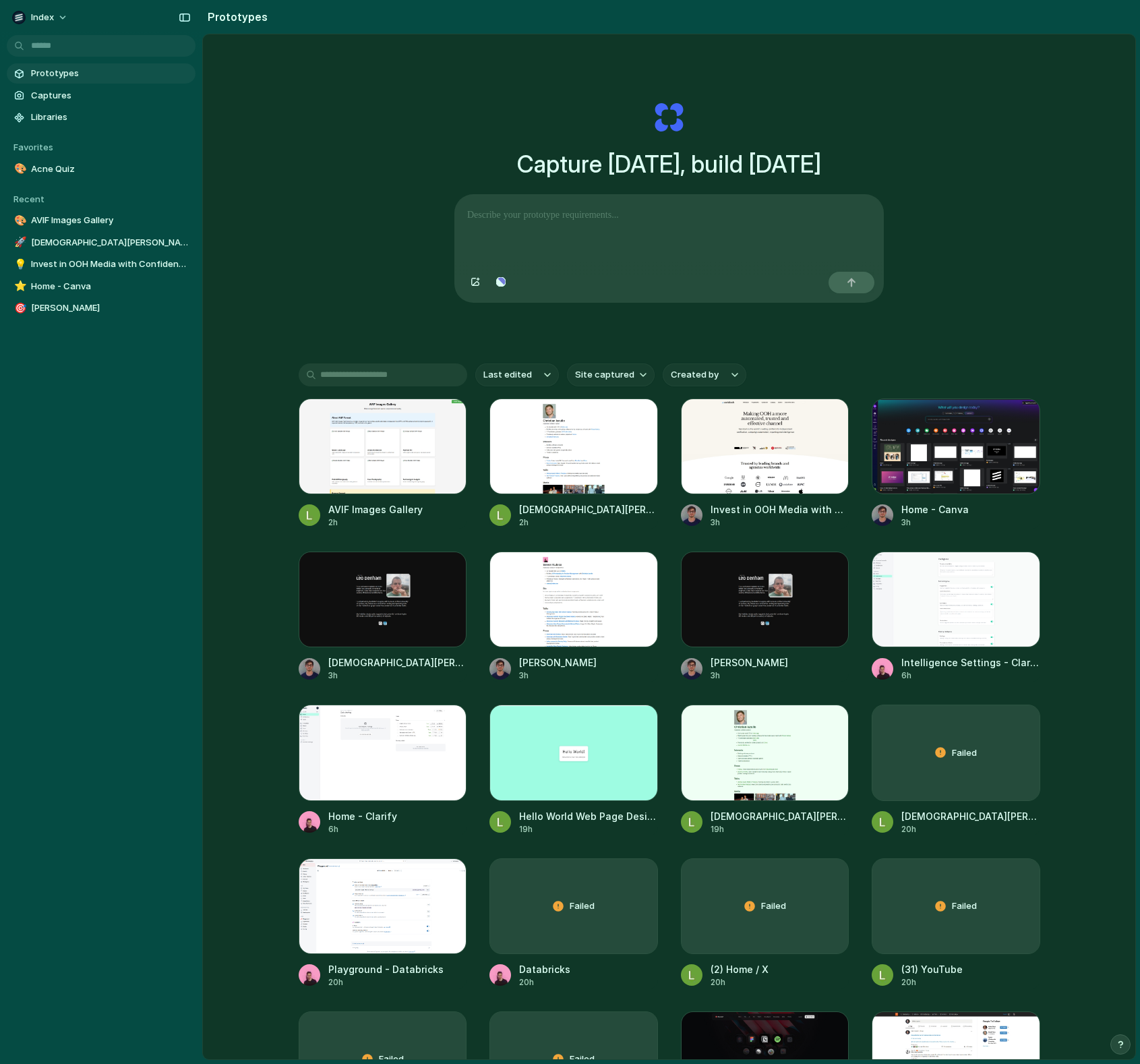  What do you see at coordinates (694, 375) in the screenshot?
I see `span: Created by` at bounding box center [694, 375].